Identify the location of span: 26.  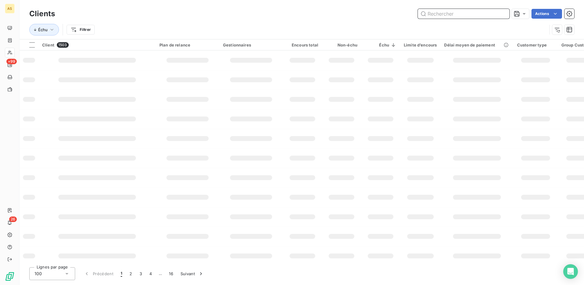
(13, 219).